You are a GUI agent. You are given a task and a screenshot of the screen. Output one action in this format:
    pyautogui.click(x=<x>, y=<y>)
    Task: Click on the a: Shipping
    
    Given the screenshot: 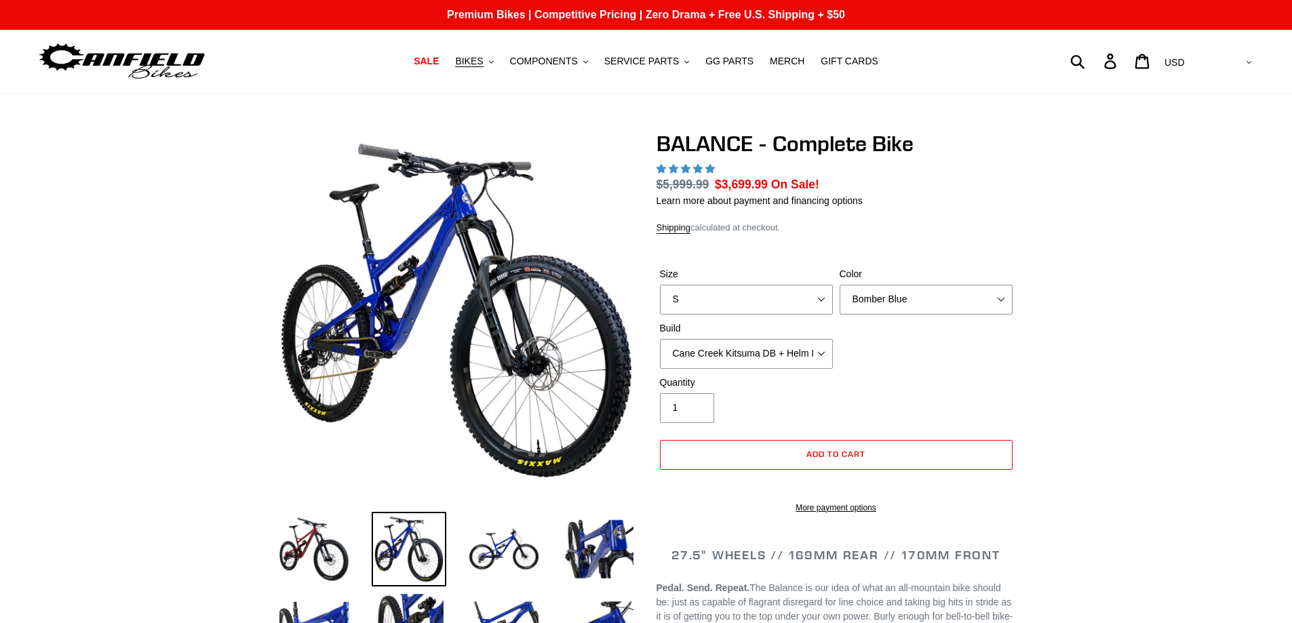 What is the action you would take?
    pyautogui.click(x=674, y=228)
    